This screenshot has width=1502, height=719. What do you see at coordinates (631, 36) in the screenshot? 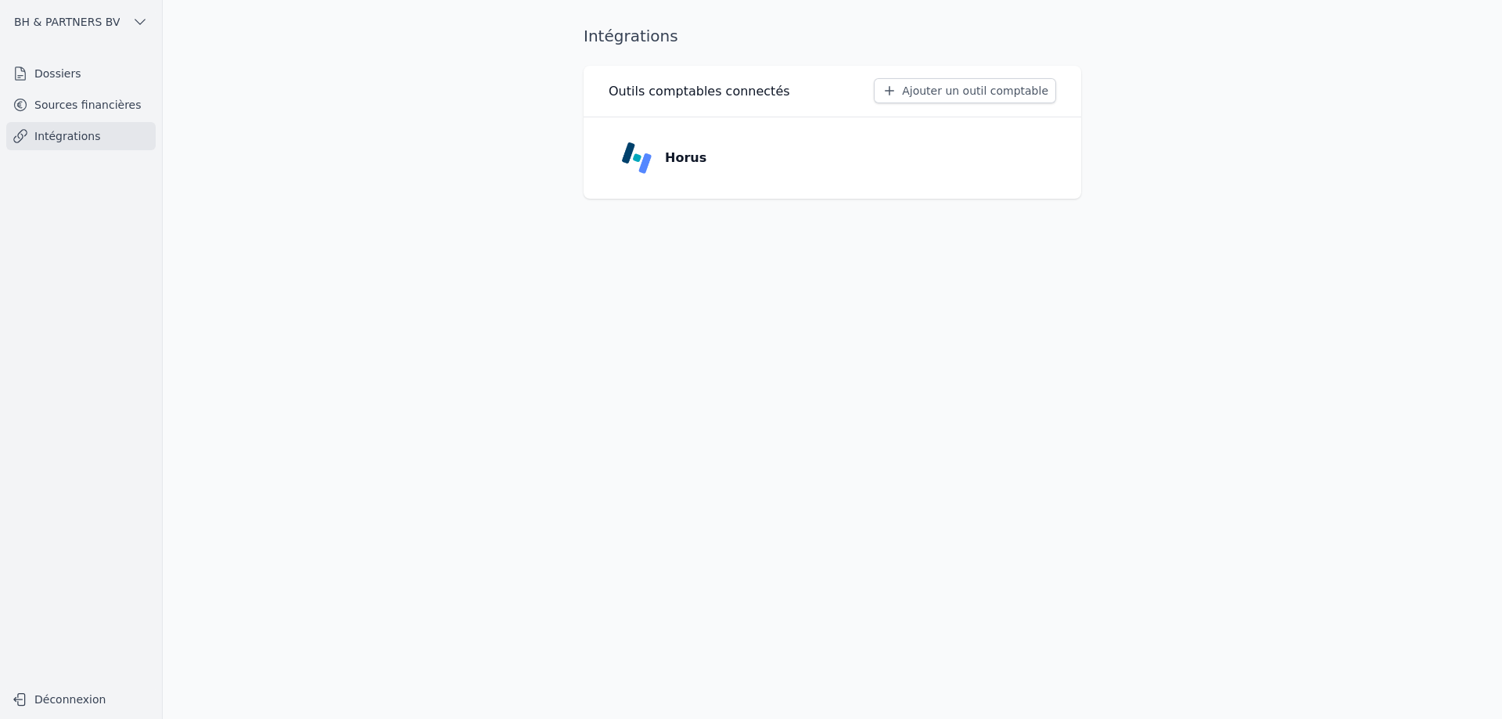
I see `h1: Intégrations` at bounding box center [631, 36].